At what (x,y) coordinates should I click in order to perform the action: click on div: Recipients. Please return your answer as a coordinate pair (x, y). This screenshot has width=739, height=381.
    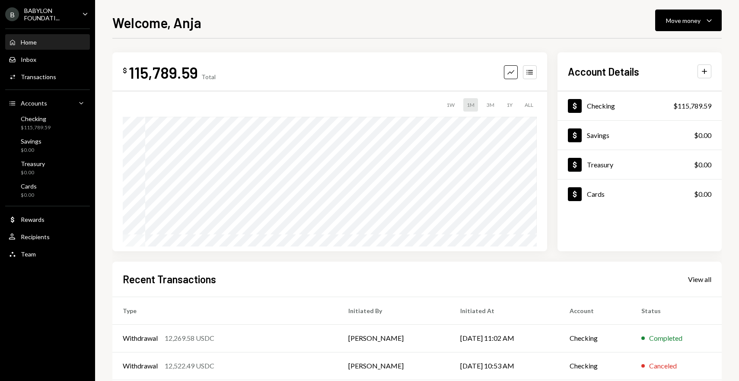
    Looking at the image, I should click on (35, 236).